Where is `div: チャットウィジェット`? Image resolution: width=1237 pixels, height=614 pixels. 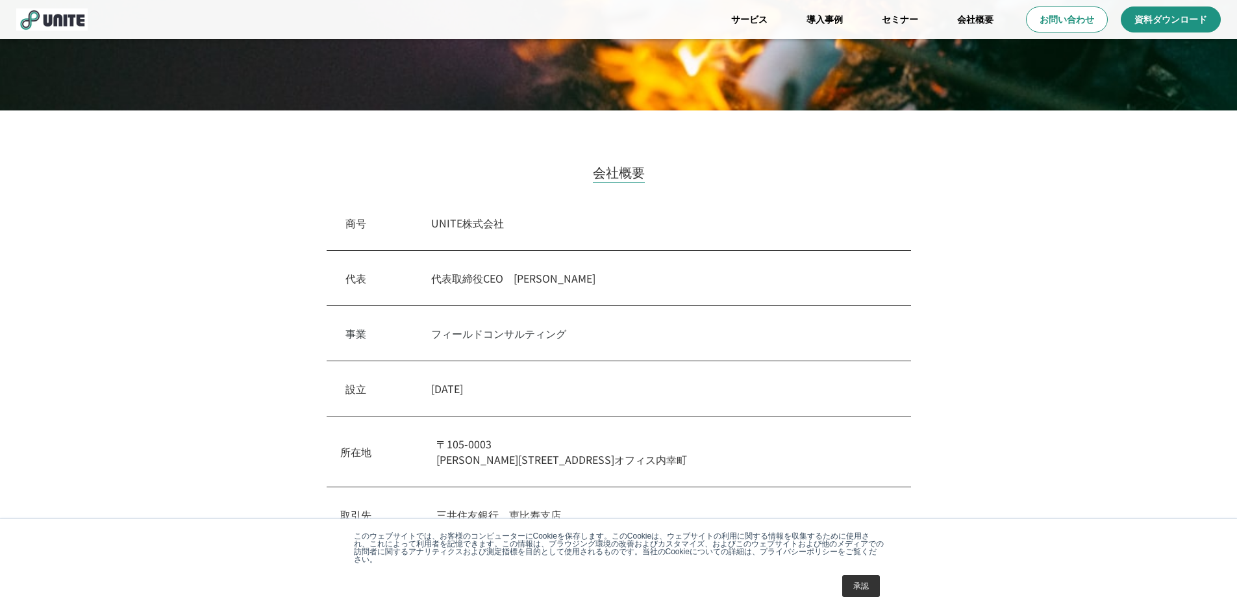 div: チャットウィジェット is located at coordinates (1205, 583).